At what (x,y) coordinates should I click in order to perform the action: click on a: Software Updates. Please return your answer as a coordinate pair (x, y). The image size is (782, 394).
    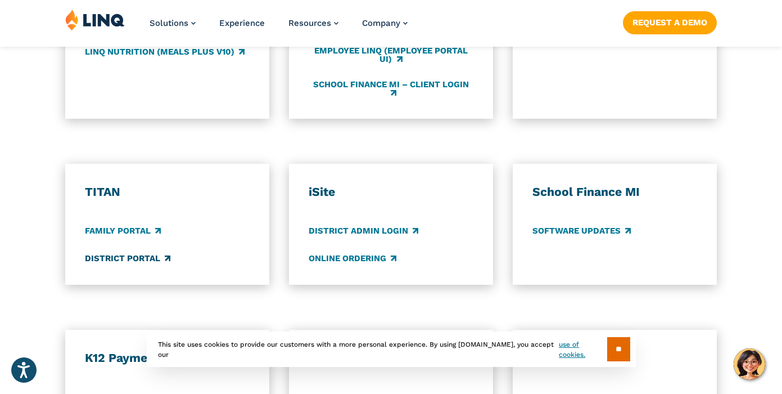
    Looking at the image, I should click on (581, 231).